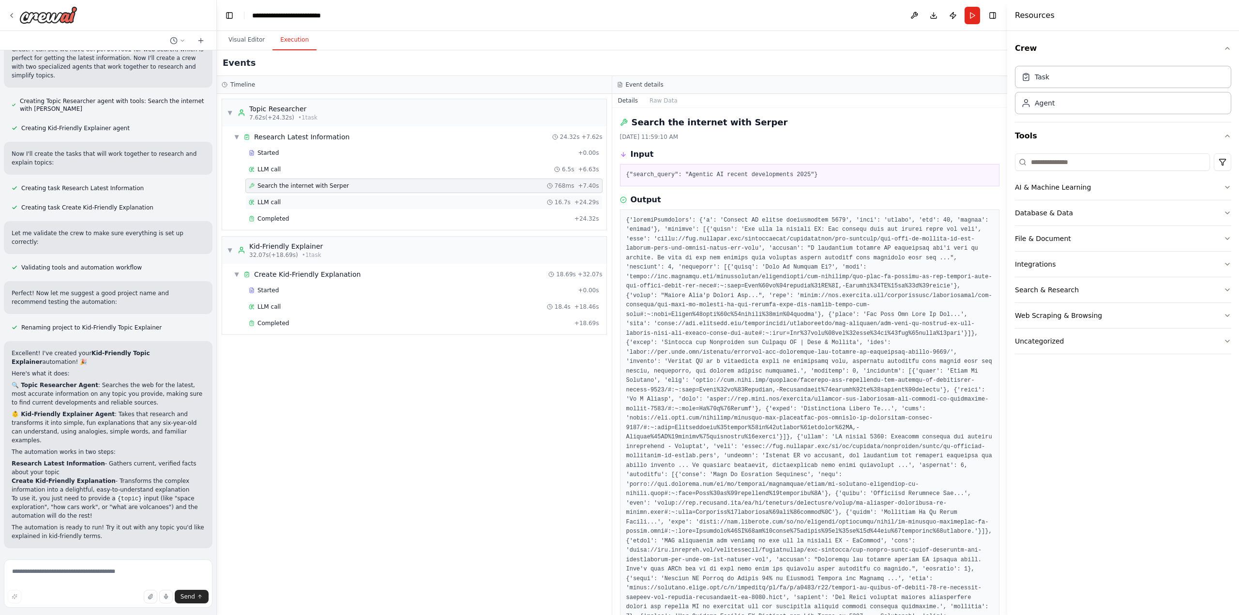 The width and height of the screenshot is (1239, 615). Describe the element at coordinates (992, 15) in the screenshot. I see `button: Hide right sidebar` at that location.